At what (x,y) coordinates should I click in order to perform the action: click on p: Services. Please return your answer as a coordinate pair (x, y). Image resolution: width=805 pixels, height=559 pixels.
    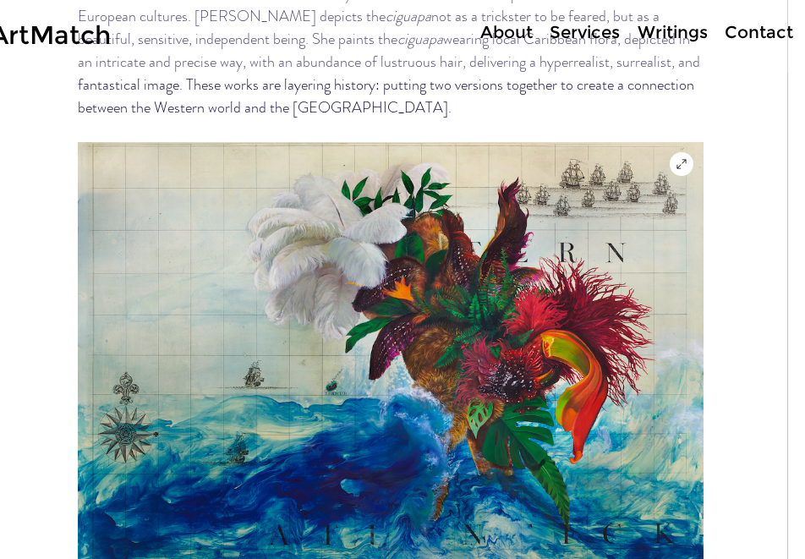
    Looking at the image, I should click on (585, 32).